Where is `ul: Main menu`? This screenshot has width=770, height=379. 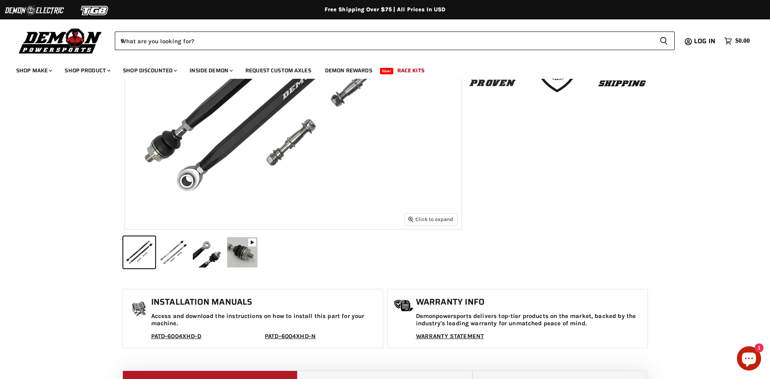 ul: Main menu is located at coordinates (379, 69).